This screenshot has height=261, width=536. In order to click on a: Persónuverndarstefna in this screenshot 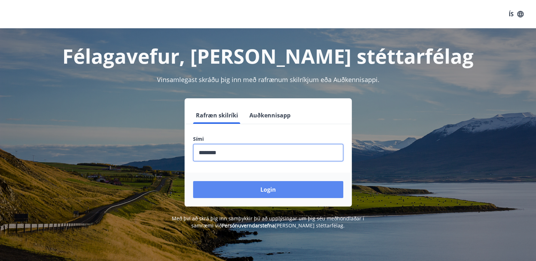, I will do `click(248, 225)`.